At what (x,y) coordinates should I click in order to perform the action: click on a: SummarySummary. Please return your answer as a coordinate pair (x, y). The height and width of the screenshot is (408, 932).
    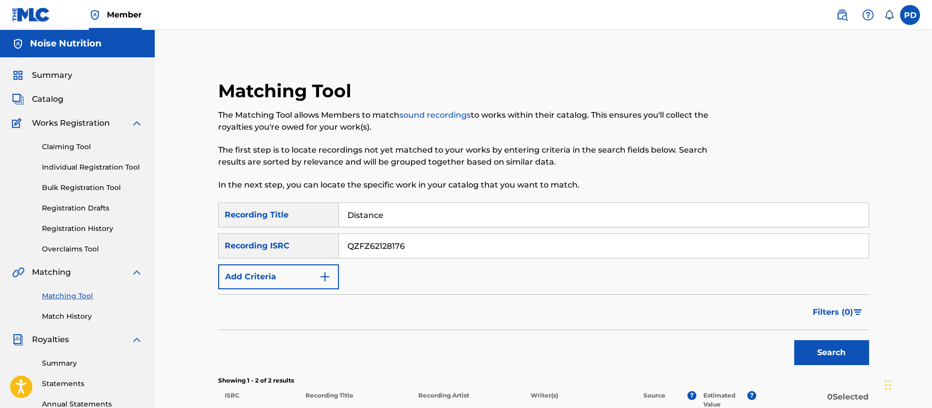
    Looking at the image, I should click on (42, 75).